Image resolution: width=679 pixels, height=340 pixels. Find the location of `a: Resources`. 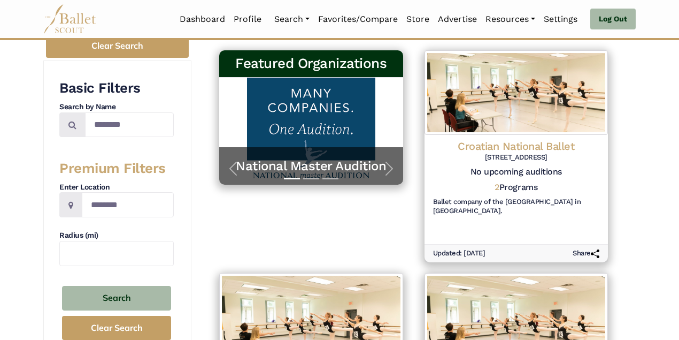

a: Resources is located at coordinates (510, 19).